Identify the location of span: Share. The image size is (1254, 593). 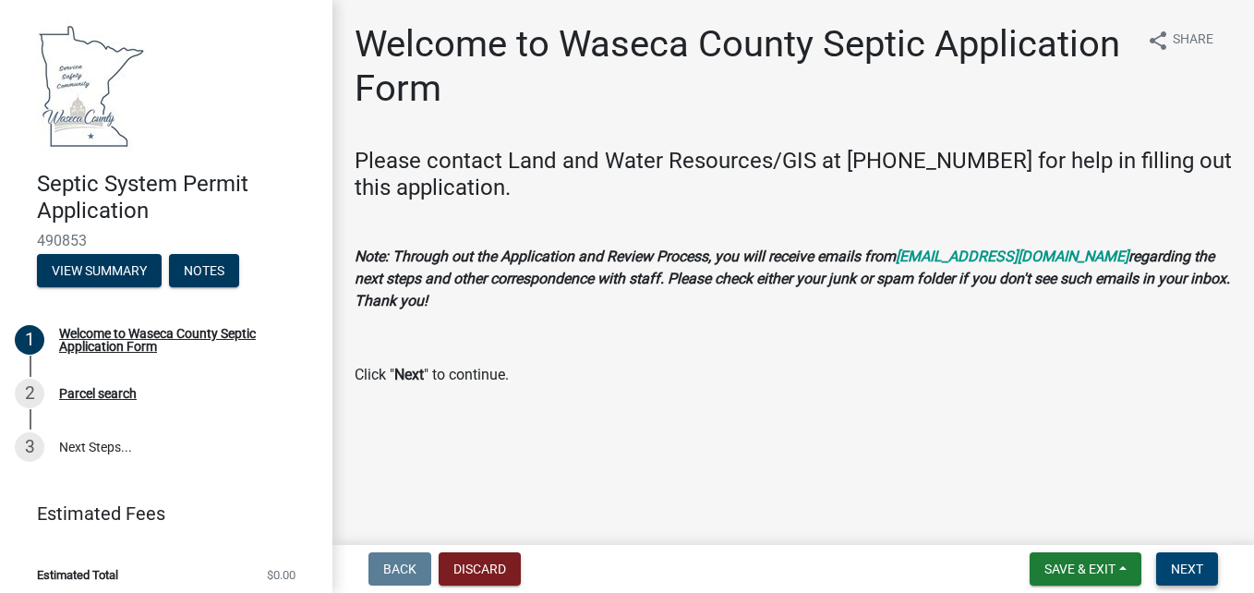
(1193, 41).